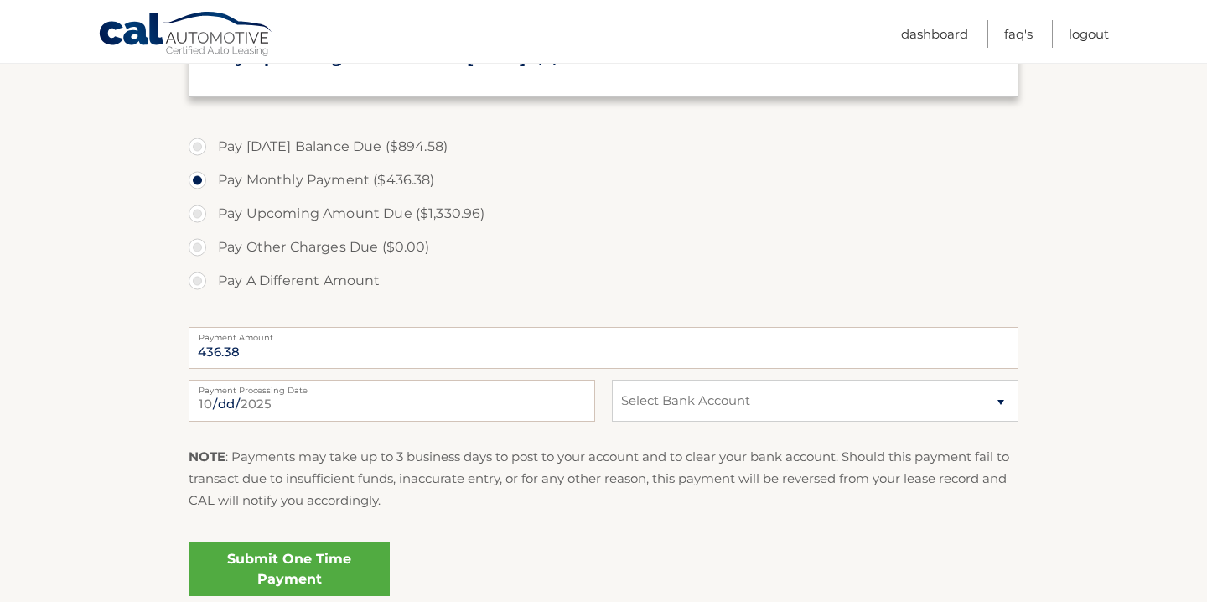  Describe the element at coordinates (1018, 34) in the screenshot. I see `a: FAQ's` at that location.